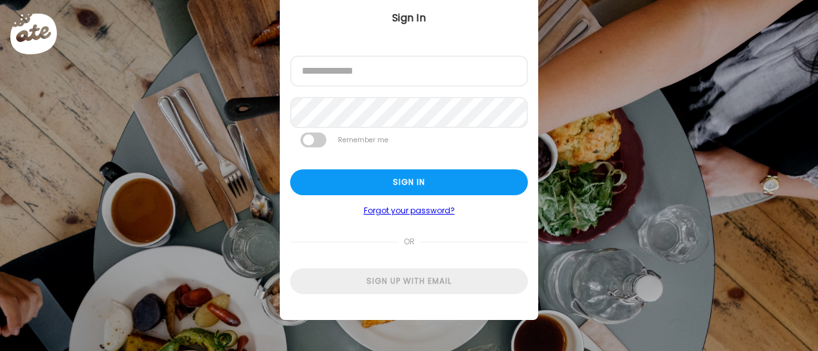  Describe the element at coordinates (409, 242) in the screenshot. I see `span: or` at that location.